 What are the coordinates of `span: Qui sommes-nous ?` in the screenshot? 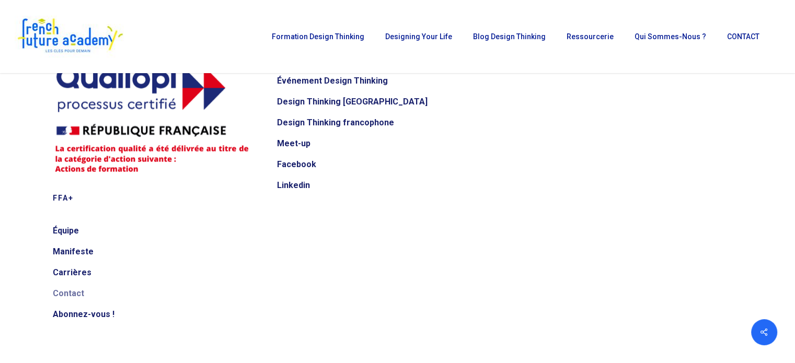 It's located at (670, 37).